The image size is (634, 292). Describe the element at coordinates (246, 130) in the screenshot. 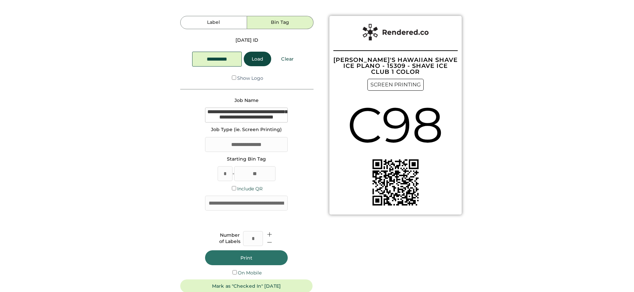

I see `div: Job Type (ie. Screen Printing)` at that location.